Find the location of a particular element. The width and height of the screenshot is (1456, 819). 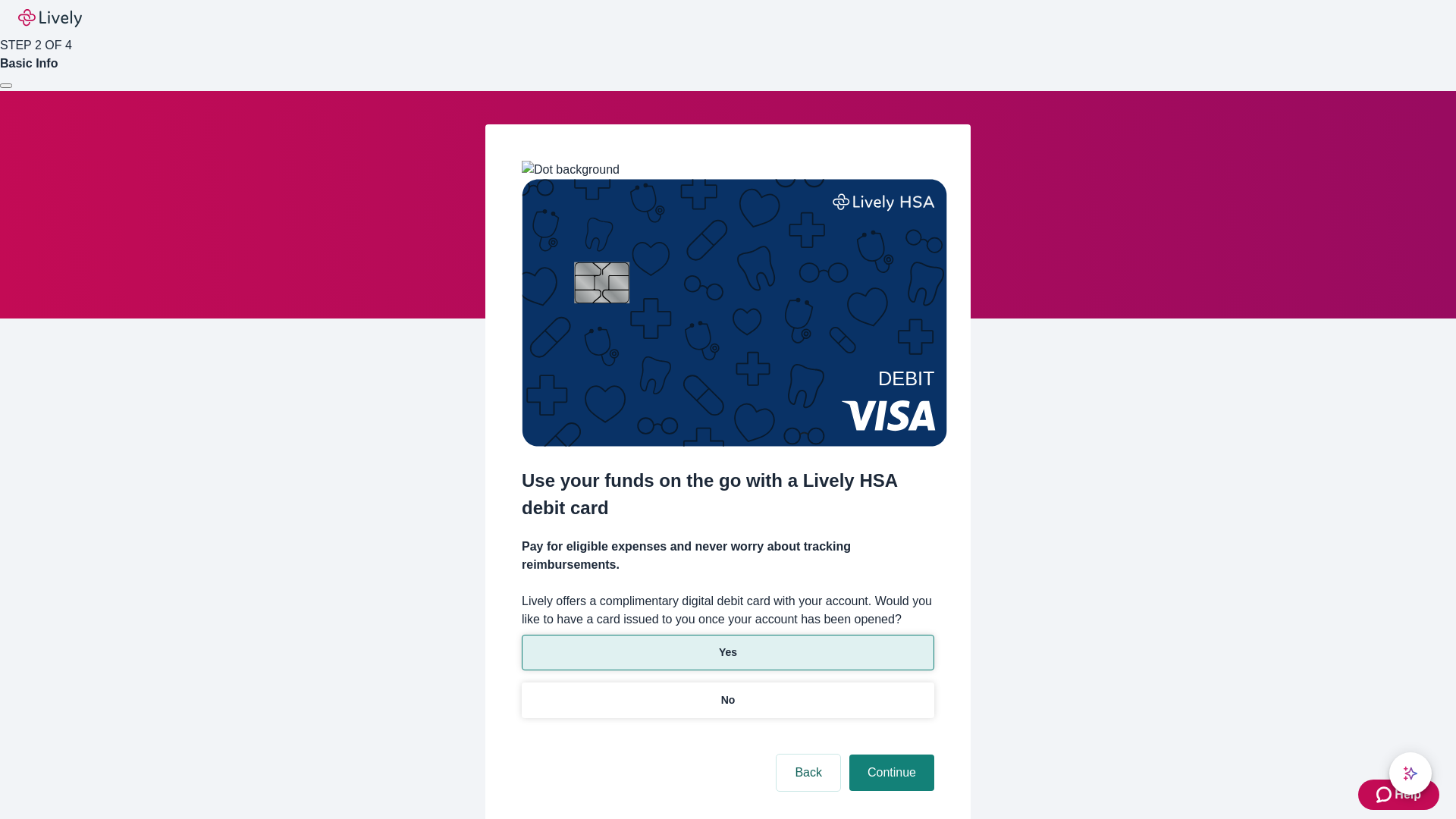

svg: Lively AI Assistant is located at coordinates (1411, 774).